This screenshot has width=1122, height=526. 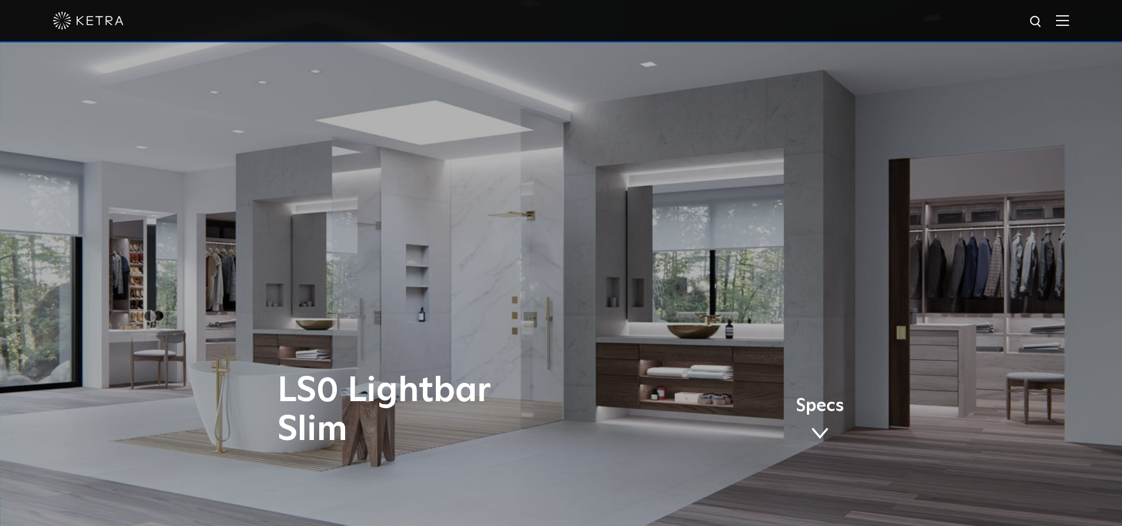 I want to click on span: Specs, so click(x=820, y=406).